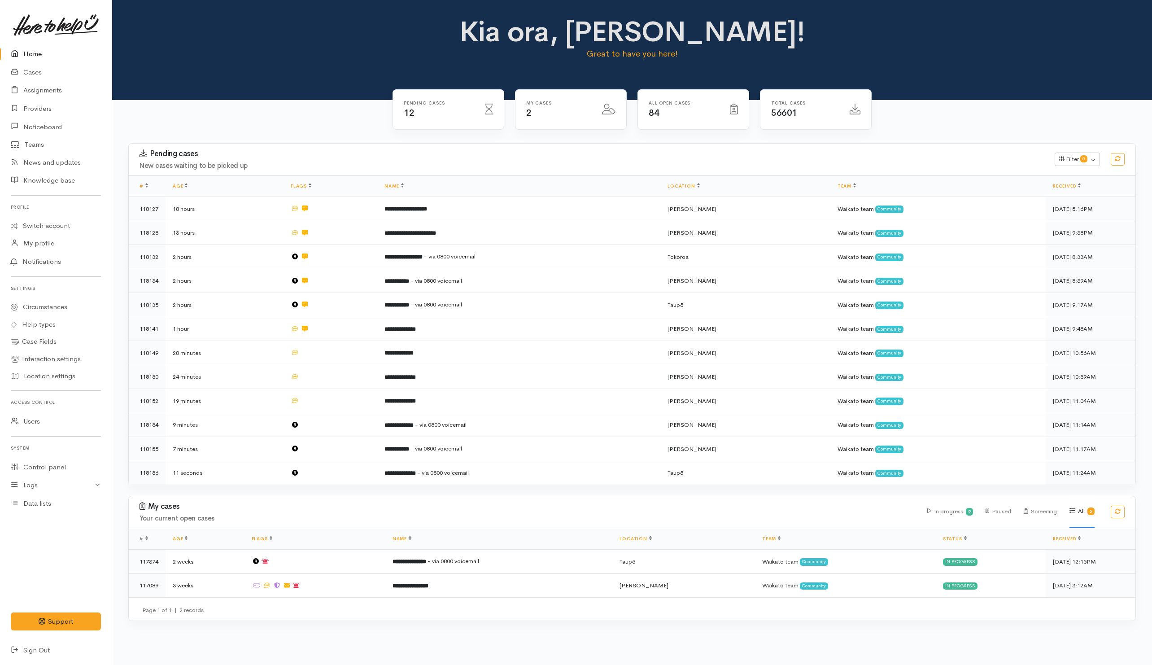 The height and width of the screenshot is (665, 1152). Describe the element at coordinates (205, 585) in the screenshot. I see `td: 3 weeks` at that location.